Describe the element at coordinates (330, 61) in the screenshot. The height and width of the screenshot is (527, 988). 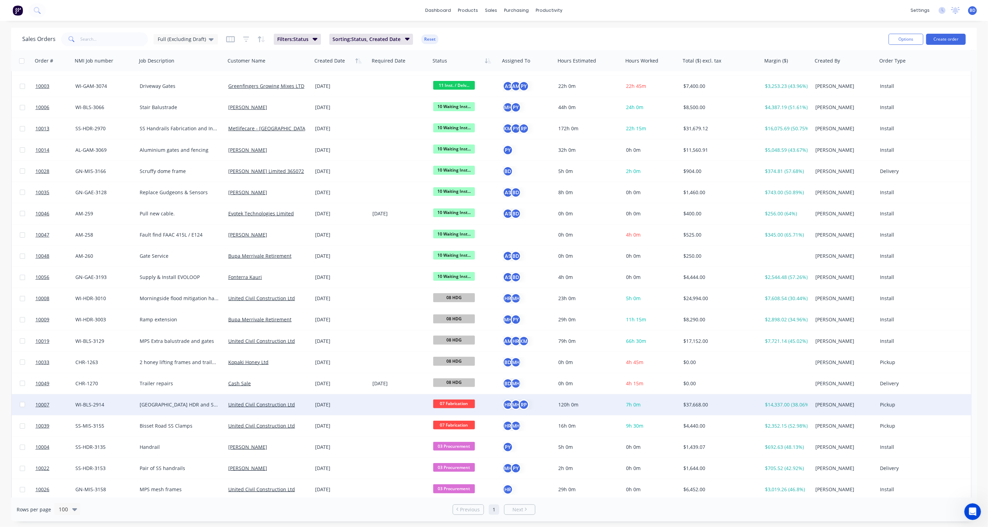
I see `div: Created Date` at that location.